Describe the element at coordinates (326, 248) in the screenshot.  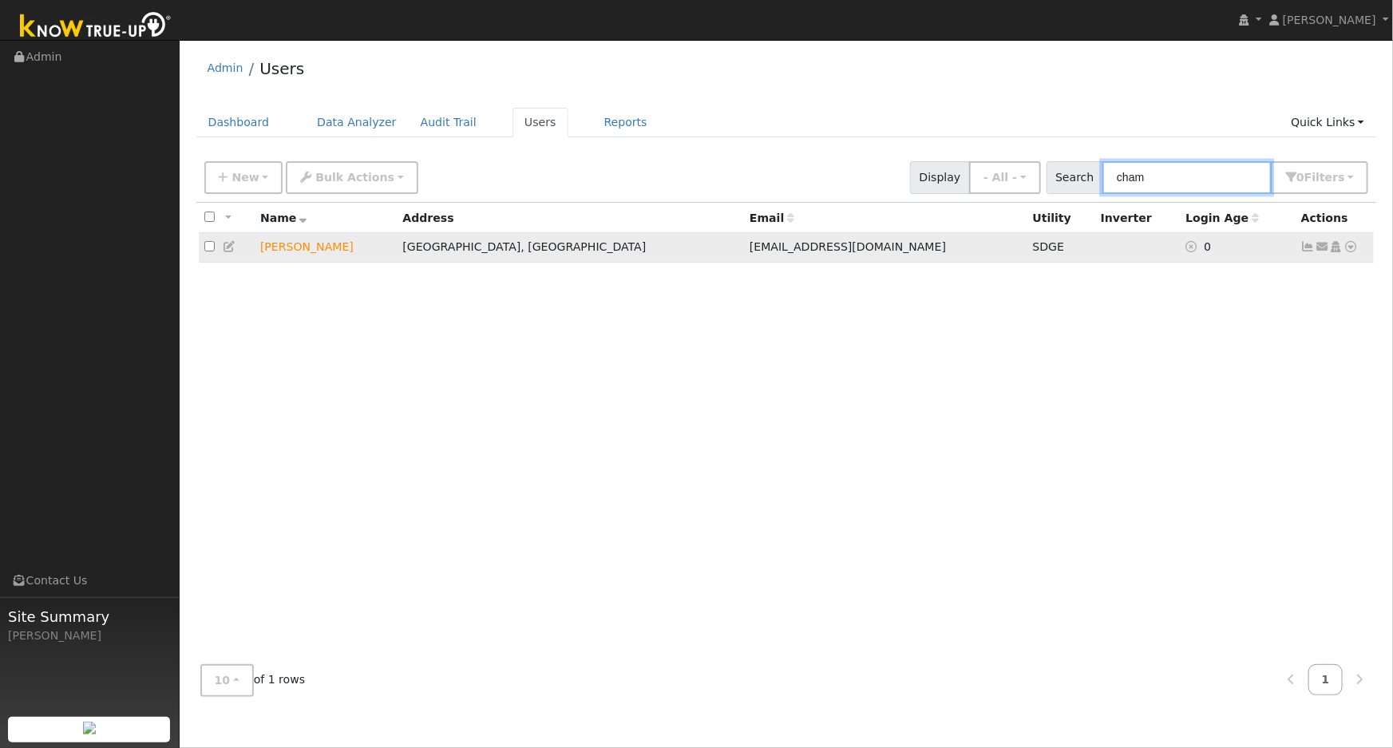
I see `td: Lead` at that location.